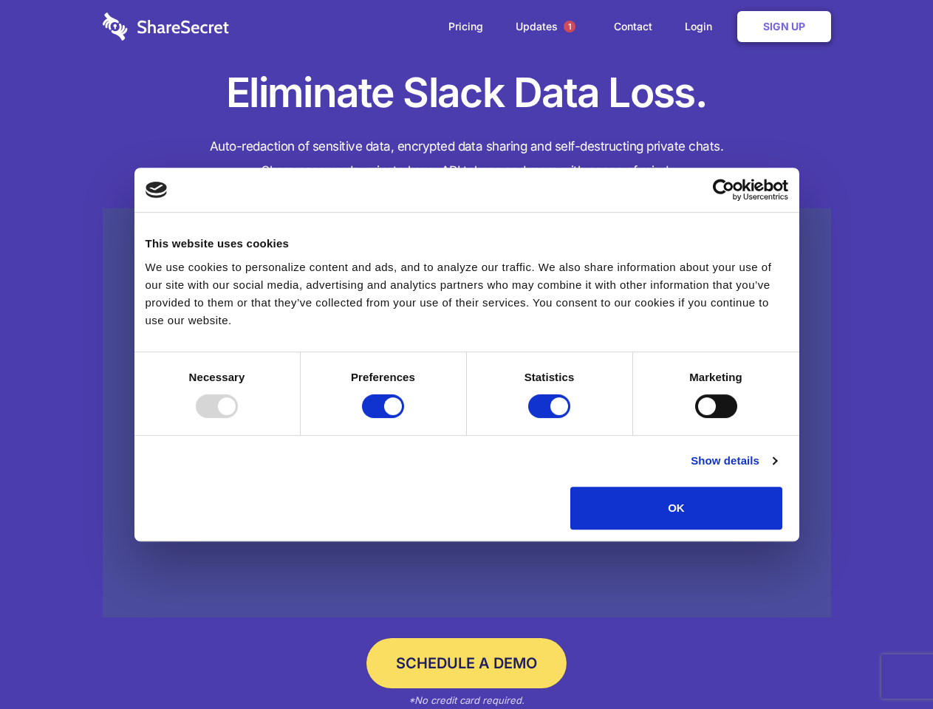 Image resolution: width=933 pixels, height=709 pixels. I want to click on a: Schedule a Demo, so click(466, 663).